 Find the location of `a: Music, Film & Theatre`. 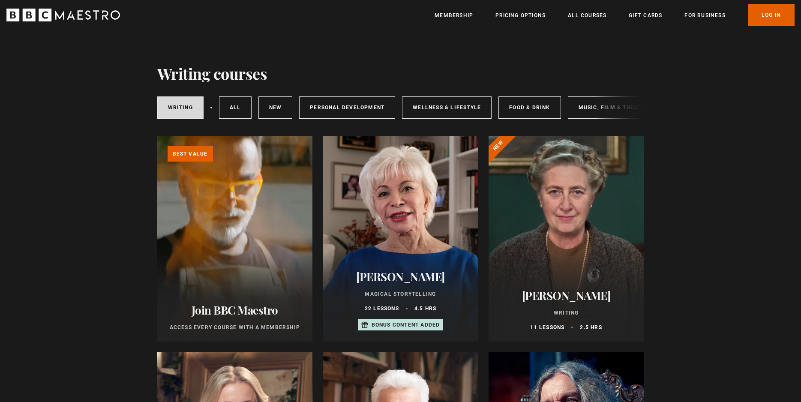

a: Music, Film & Theatre is located at coordinates (613, 108).